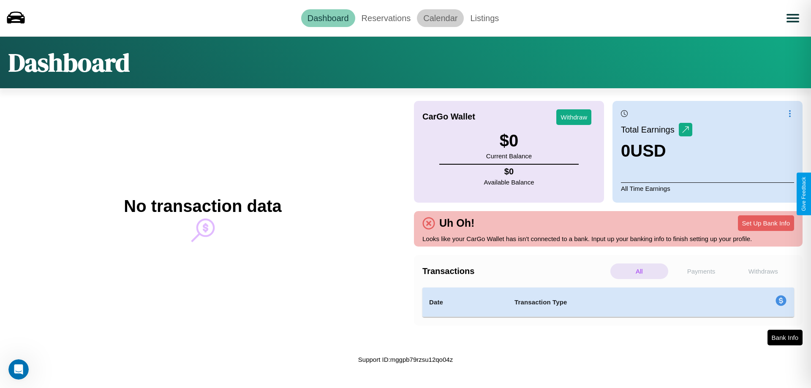  What do you see at coordinates (509, 141) in the screenshot?
I see `h3: $ 0` at bounding box center [509, 141].